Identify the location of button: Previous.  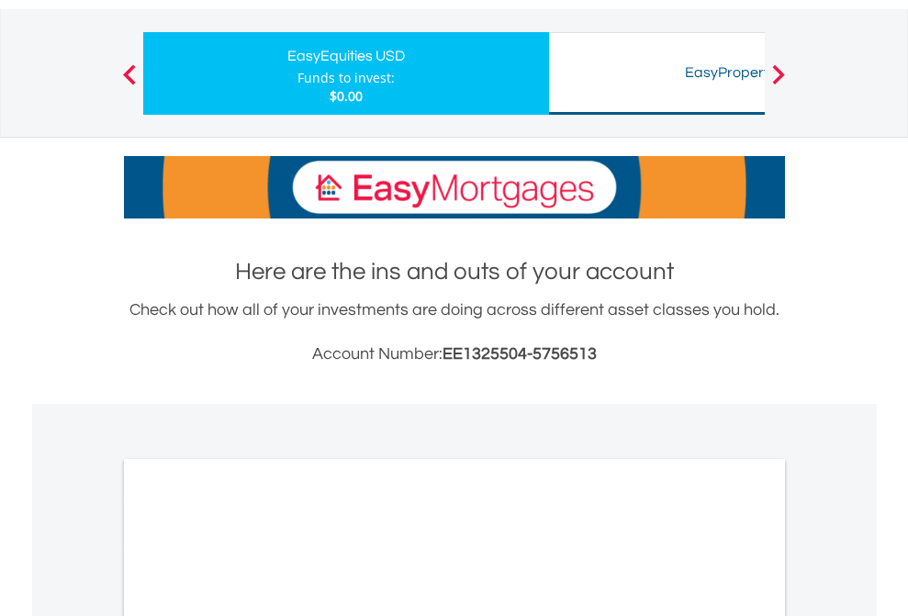
(129, 83).